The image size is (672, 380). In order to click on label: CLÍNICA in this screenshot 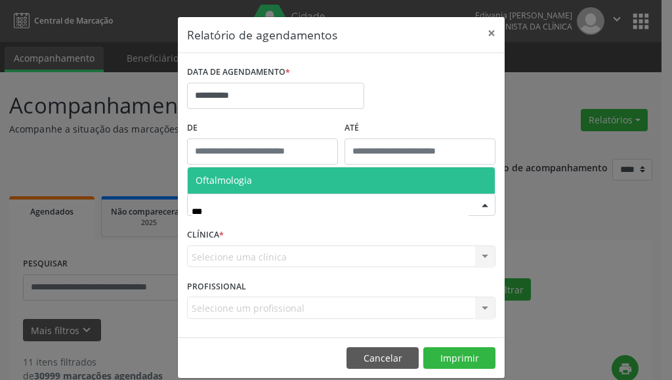, I will do `click(205, 235)`.